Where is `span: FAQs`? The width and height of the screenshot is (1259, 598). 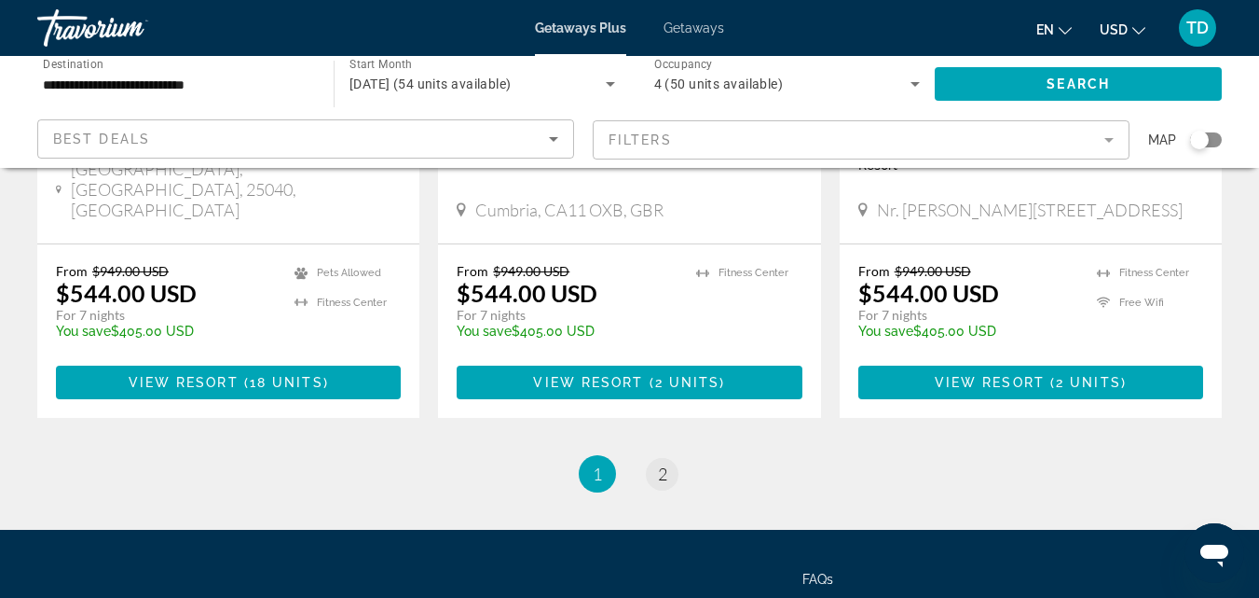
span: FAQs is located at coordinates (818, 579).